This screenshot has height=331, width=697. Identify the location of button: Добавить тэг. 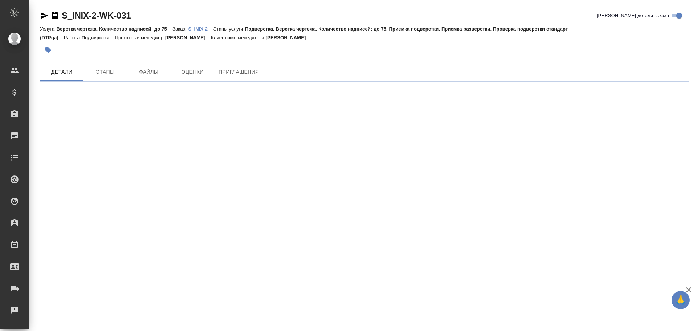
(48, 50).